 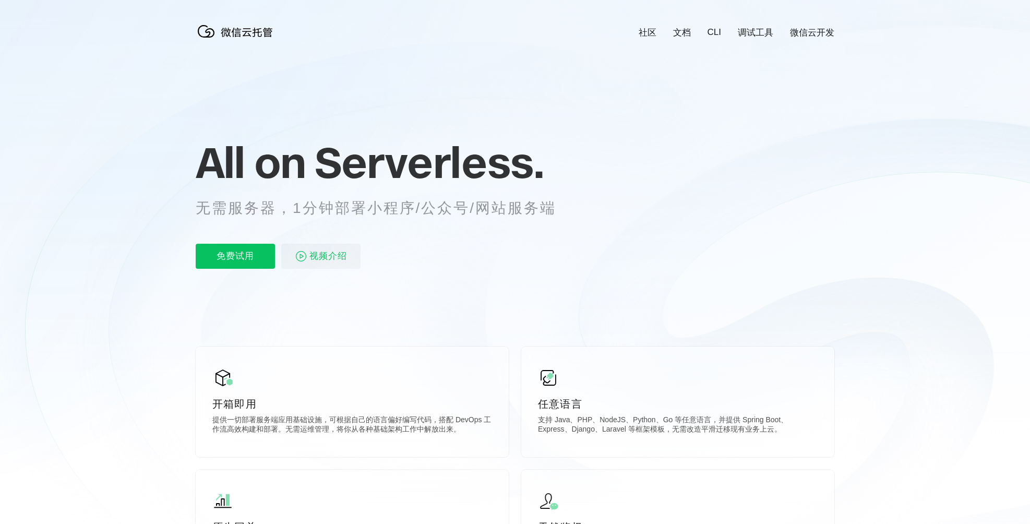 What do you see at coordinates (678, 426) in the screenshot?
I see `p: 支持 Java、PHP、NodeJS、Python、Go 等任意语言，并提供 Spring Boot、Express、Django、Laravel 等框架模板，无需改造平滑迁移现有业务上云。` at bounding box center [678, 426].